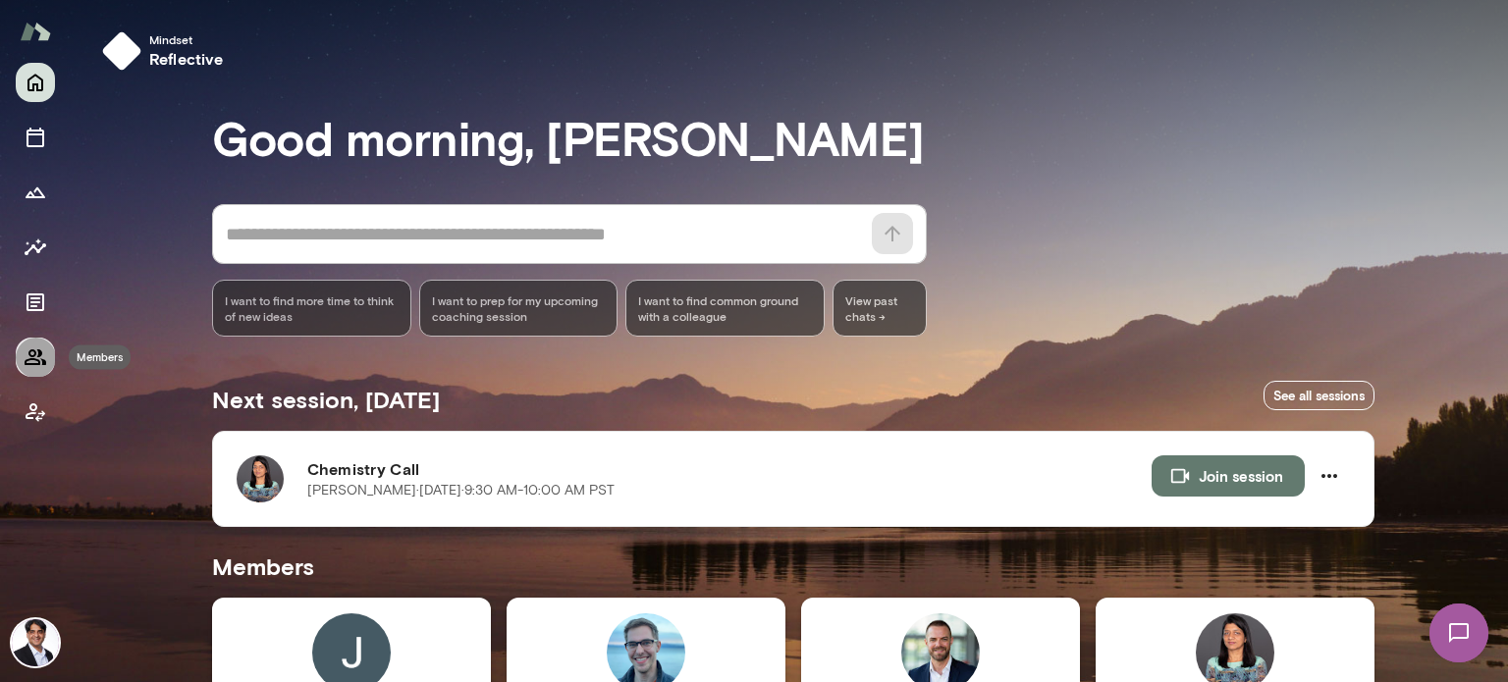  What do you see at coordinates (724, 308) in the screenshot?
I see `div: I want to find common ground with a colleague` at bounding box center [724, 308].